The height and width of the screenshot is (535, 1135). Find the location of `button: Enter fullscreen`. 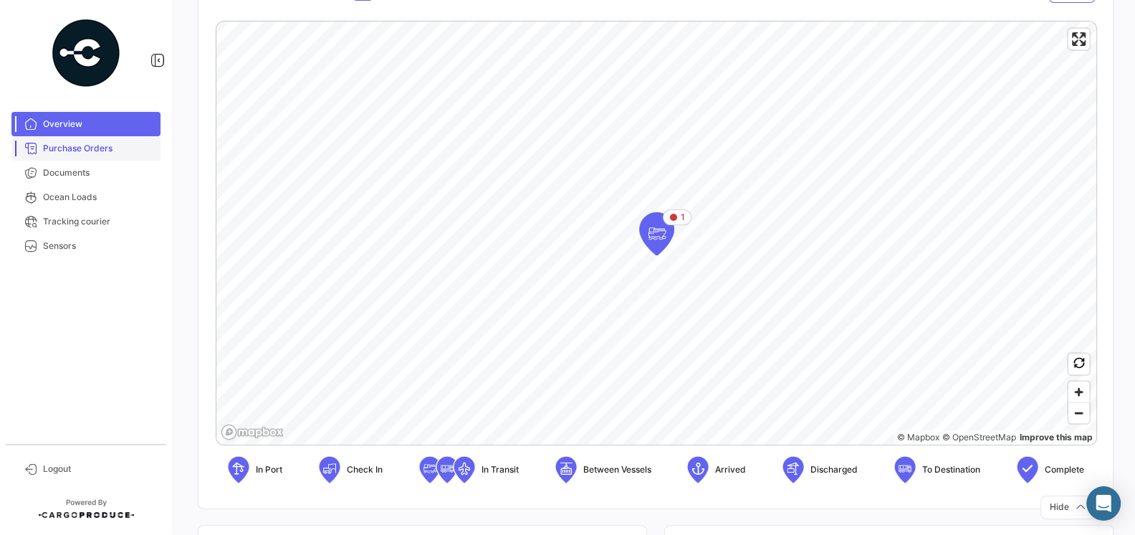

button: Enter fullscreen is located at coordinates (1079, 39).